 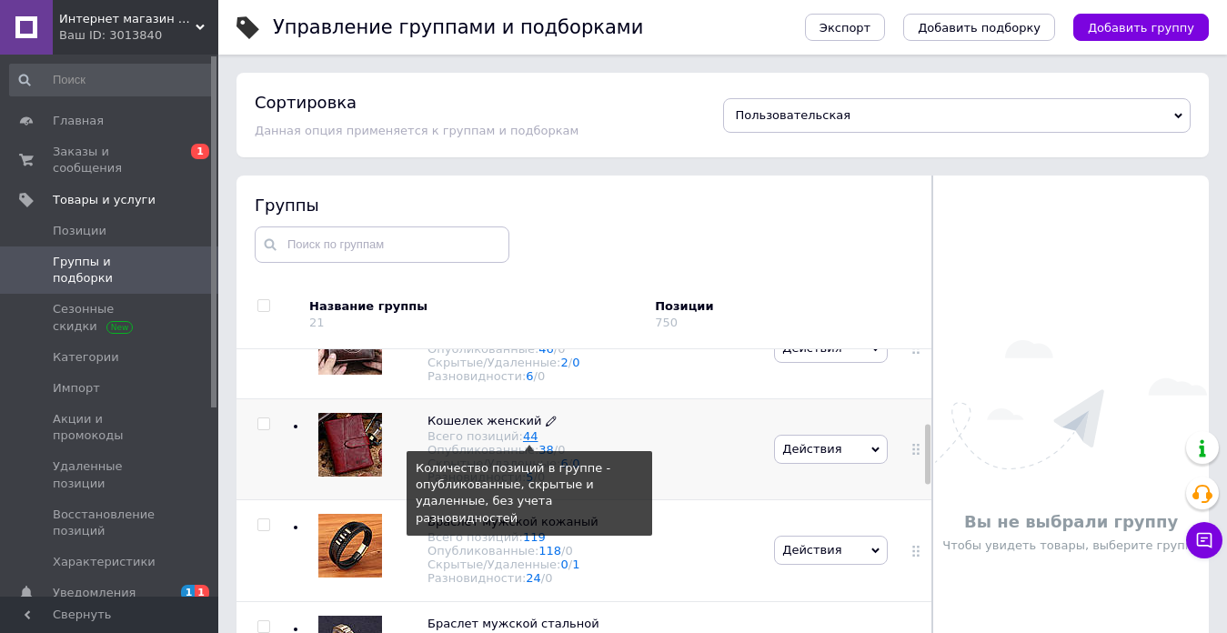 I want to click on span: Заказы и сообщения, so click(x=110, y=160).